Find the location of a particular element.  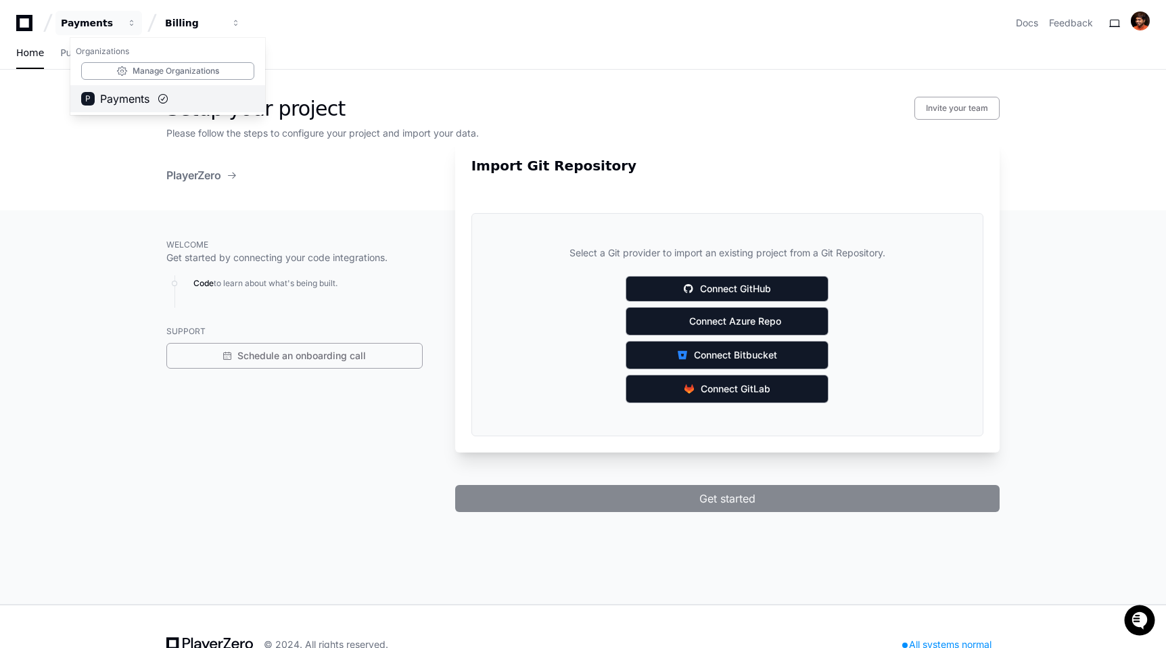

button: Billing is located at coordinates (203, 23).